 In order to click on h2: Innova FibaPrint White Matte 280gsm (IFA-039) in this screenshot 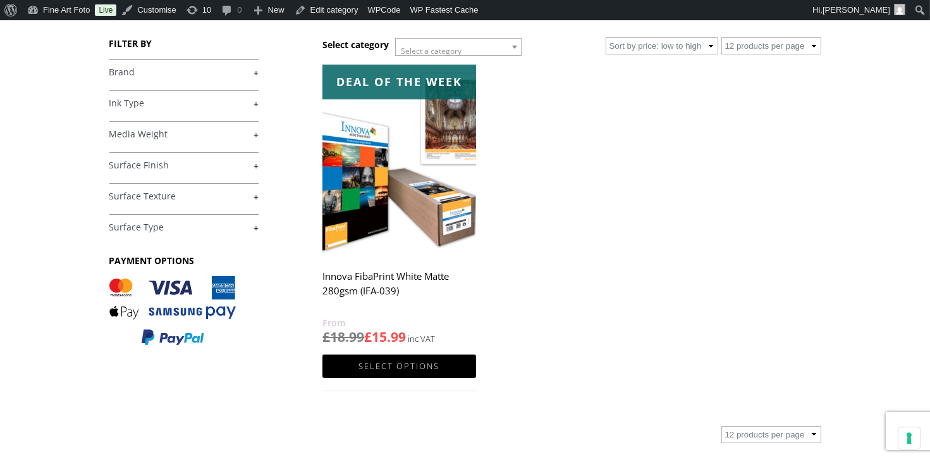, I will do `click(399, 290)`.